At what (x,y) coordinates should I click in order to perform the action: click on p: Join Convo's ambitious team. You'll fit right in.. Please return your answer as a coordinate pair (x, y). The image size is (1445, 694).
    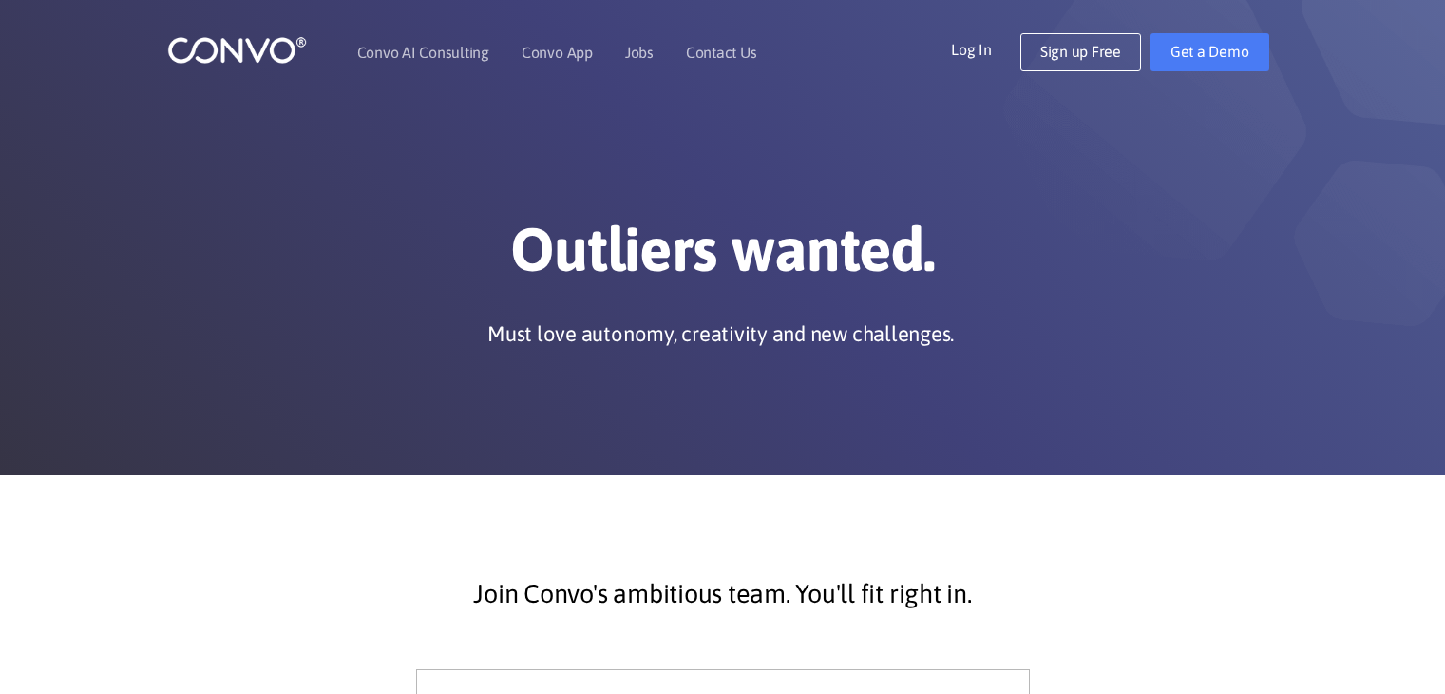
    Looking at the image, I should click on (723, 594).